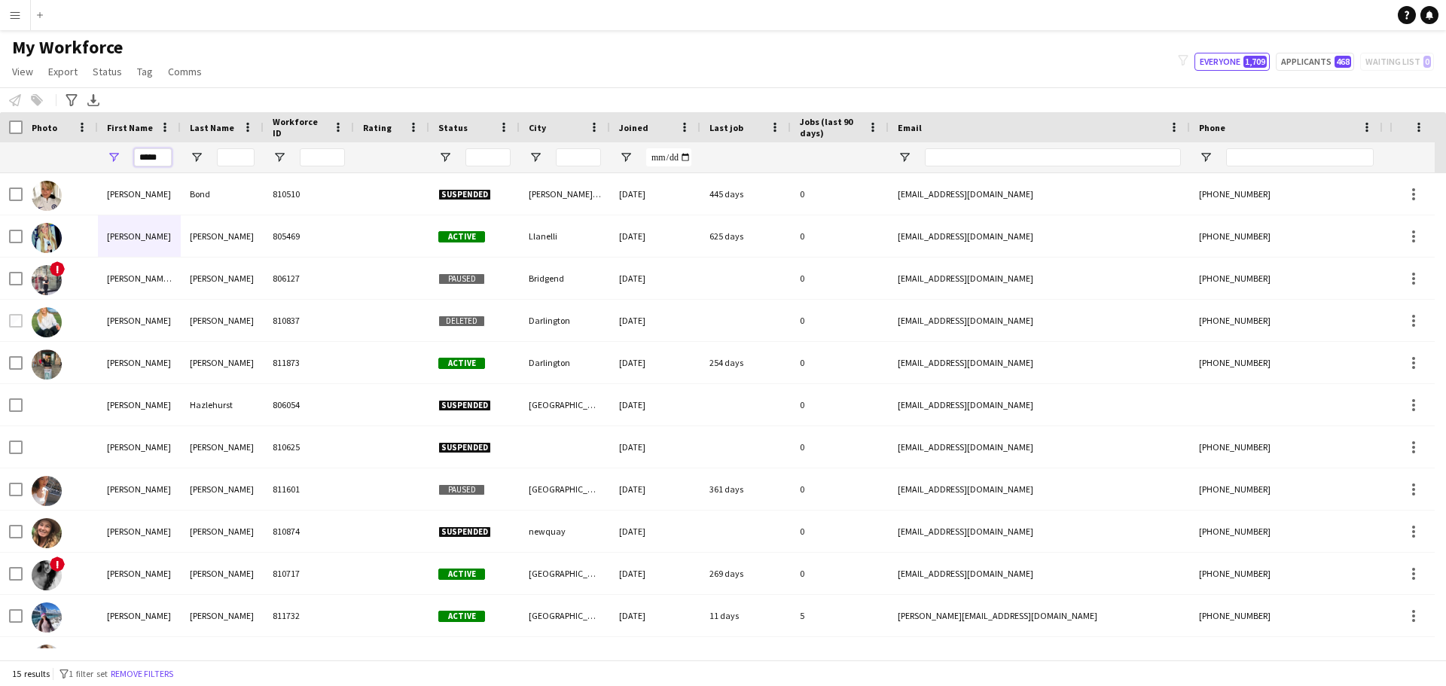 This screenshot has height=686, width=1446. What do you see at coordinates (67, 47) in the screenshot?
I see `span: My Workforce` at bounding box center [67, 47].